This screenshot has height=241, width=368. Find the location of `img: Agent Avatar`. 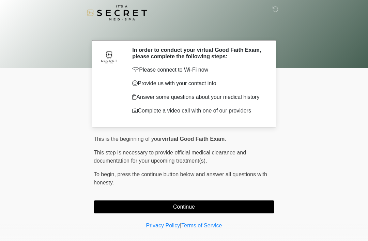

img: Agent Avatar is located at coordinates (109, 57).